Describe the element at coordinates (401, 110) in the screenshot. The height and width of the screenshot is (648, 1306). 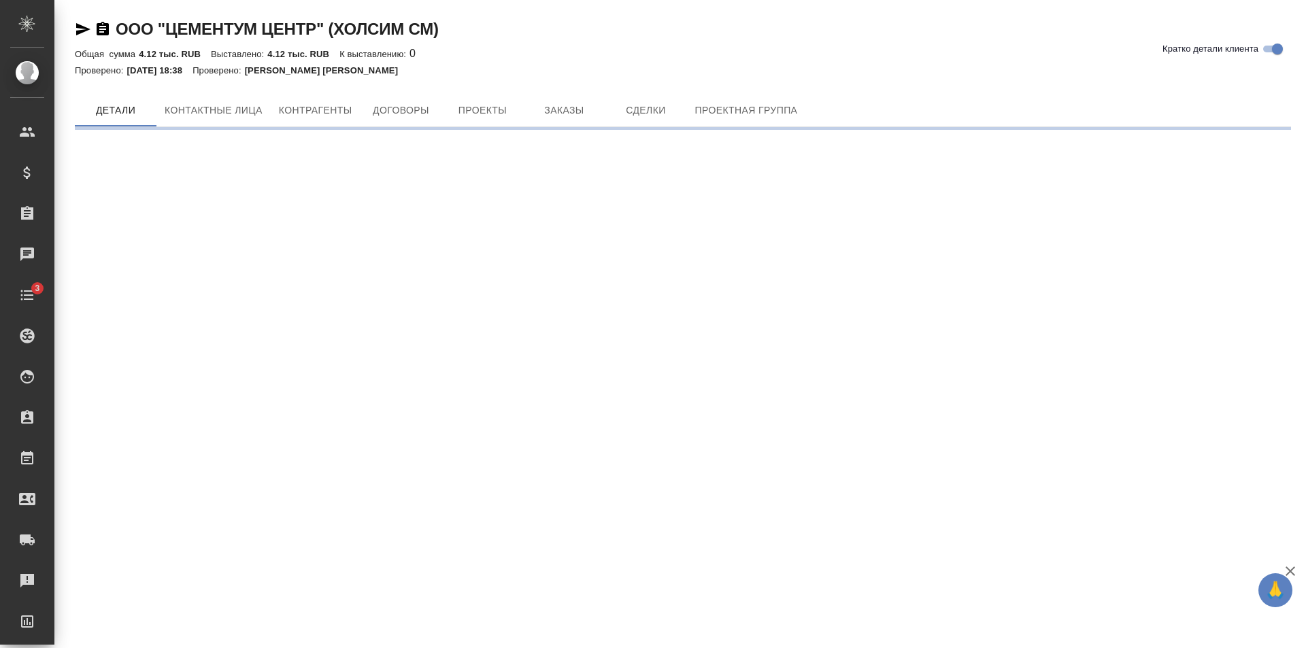
I see `span: Договоры` at that location.